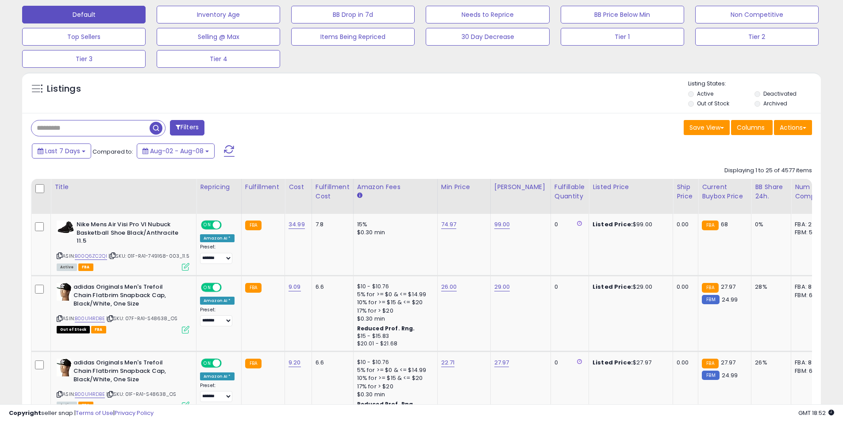  I want to click on div: FBM: 5, so click(810, 232).